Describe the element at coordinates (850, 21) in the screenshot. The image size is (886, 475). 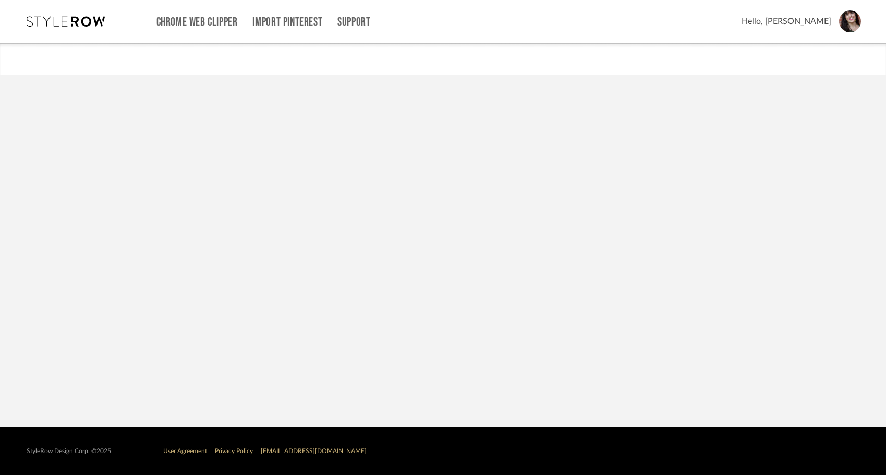
I see `img: avatar` at that location.